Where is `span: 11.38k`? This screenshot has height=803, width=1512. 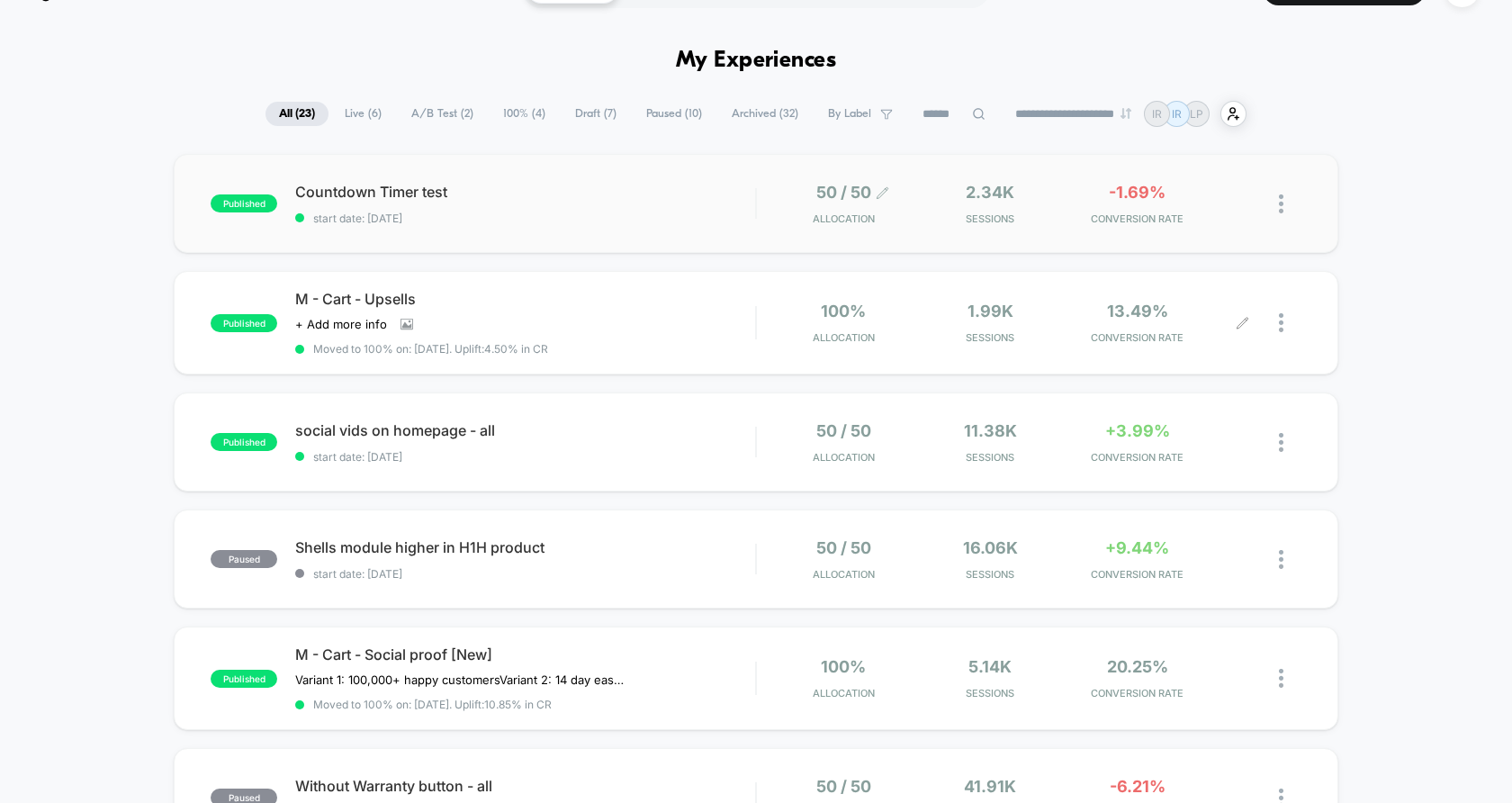
span: 11.38k is located at coordinates (990, 430).